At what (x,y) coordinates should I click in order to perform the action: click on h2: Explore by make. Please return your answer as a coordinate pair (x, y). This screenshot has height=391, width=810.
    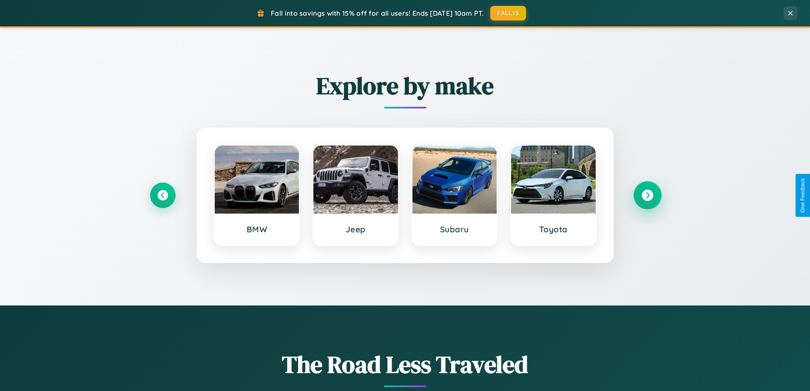
    Looking at the image, I should click on (405, 85).